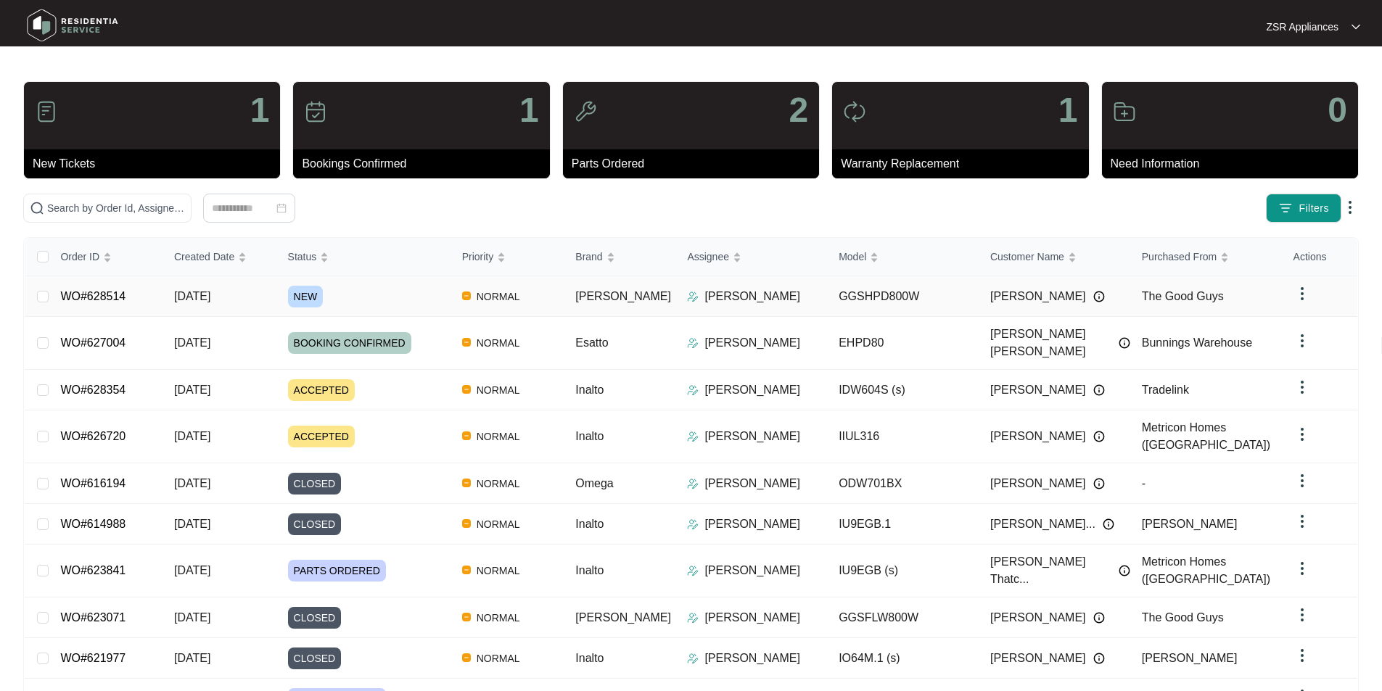  I want to click on a: WO#628354, so click(93, 389).